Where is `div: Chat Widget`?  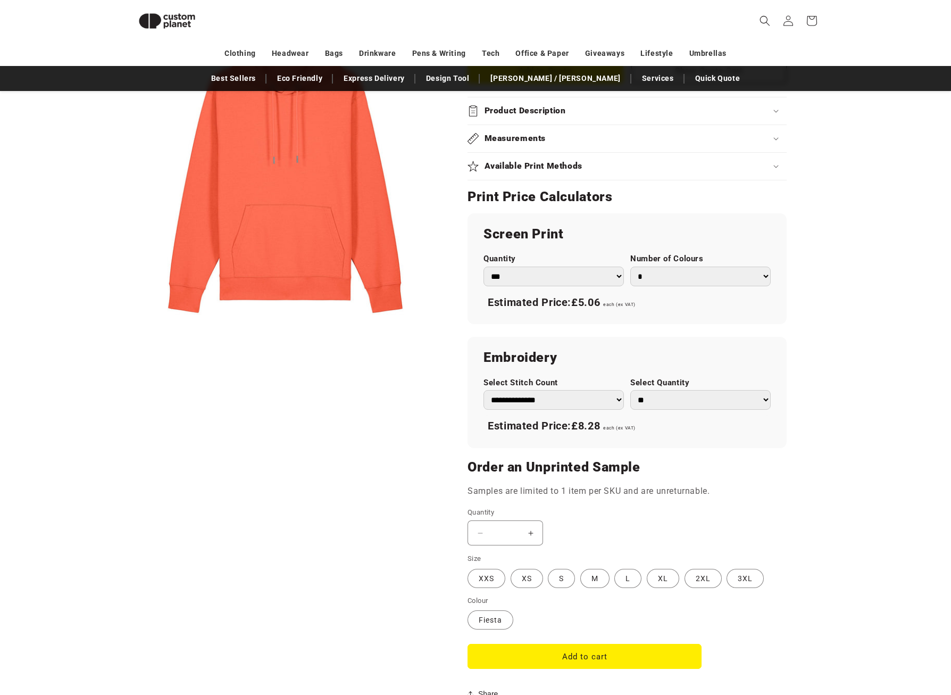
div: Chat Widget is located at coordinates (862, 637).